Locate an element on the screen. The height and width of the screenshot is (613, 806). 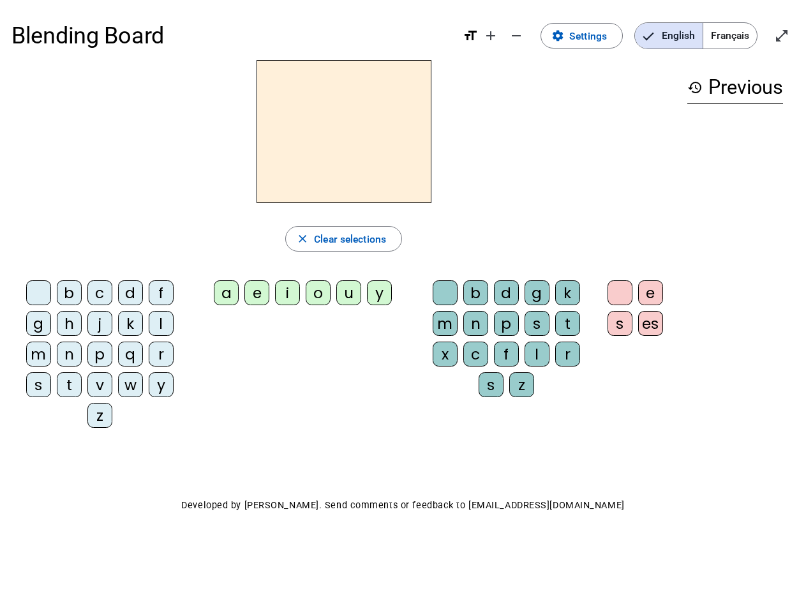
button: Settings is located at coordinates (582, 36).